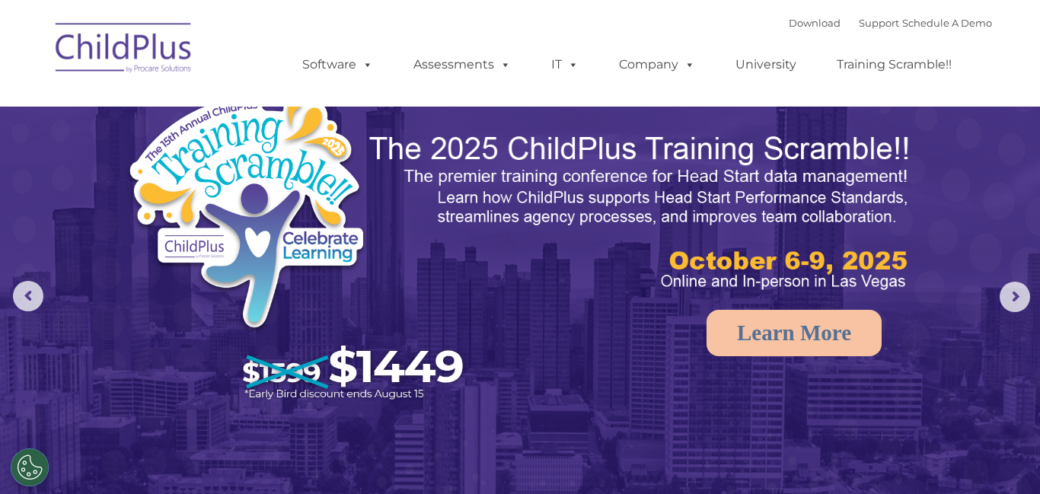 Image resolution: width=1040 pixels, height=494 pixels. Describe the element at coordinates (657, 65) in the screenshot. I see `a: Company` at that location.